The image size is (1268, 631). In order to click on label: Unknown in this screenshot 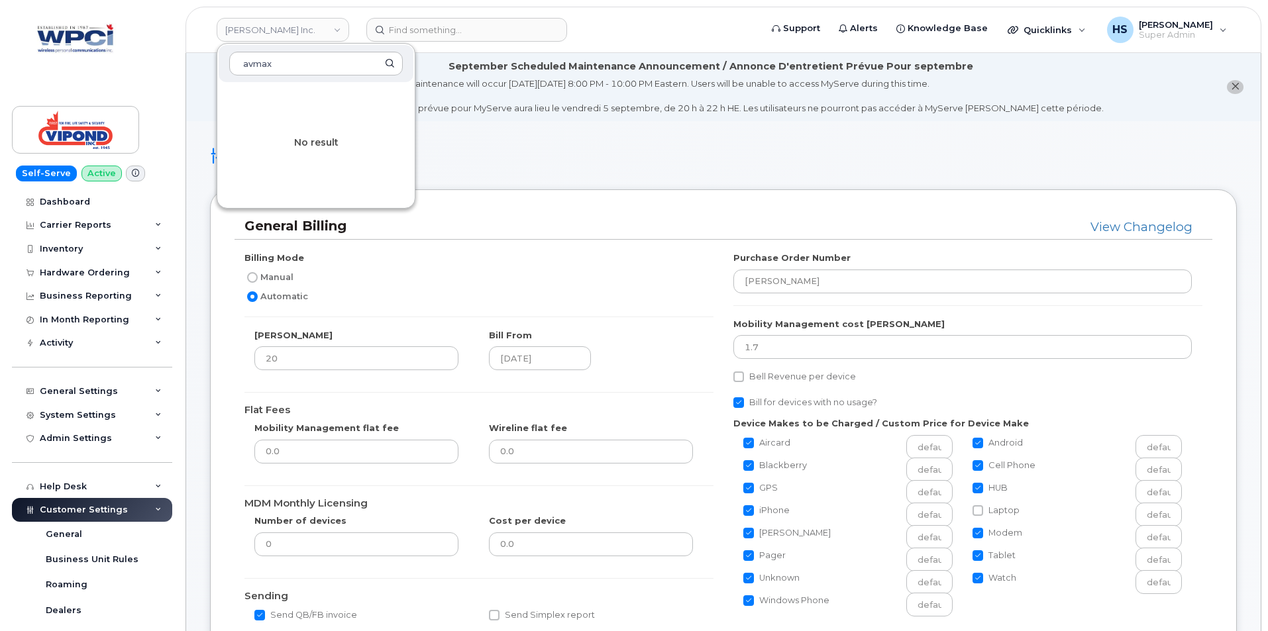, I will do `click(771, 578)`.